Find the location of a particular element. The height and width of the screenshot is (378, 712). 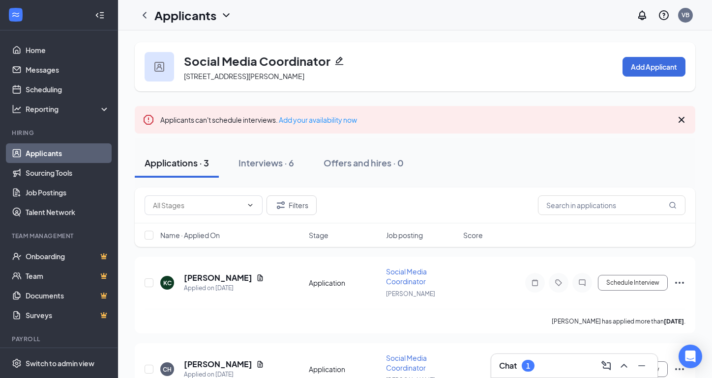

div: Team Management is located at coordinates (59, 236).